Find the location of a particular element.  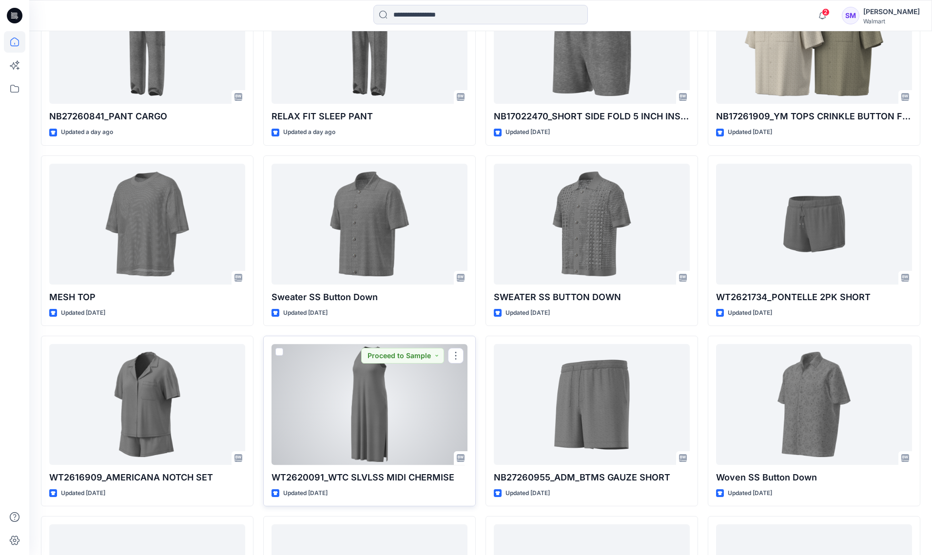

a: Sweater SS Button Down is located at coordinates (370, 224).